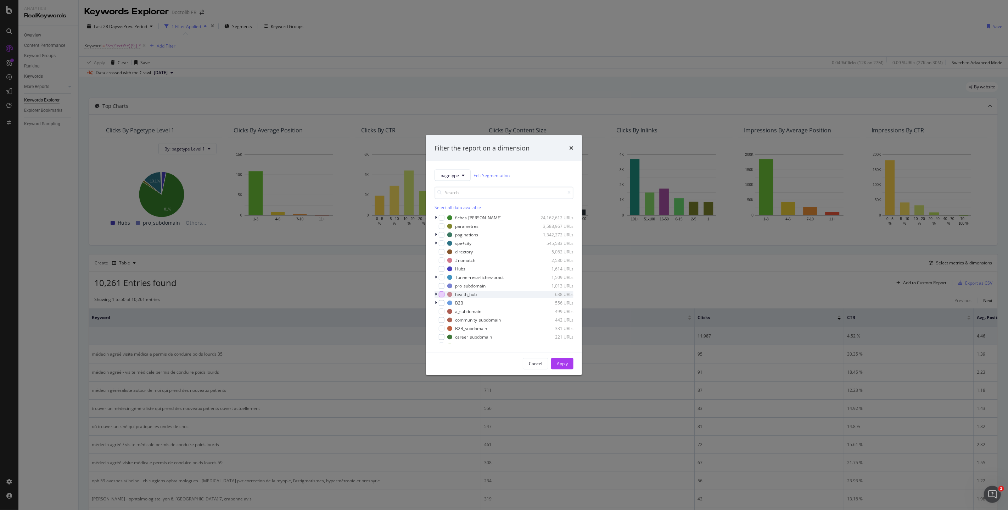 Image resolution: width=1008 pixels, height=510 pixels. Describe the element at coordinates (468, 311) in the screenshot. I see `div: a_subdomain` at that location.